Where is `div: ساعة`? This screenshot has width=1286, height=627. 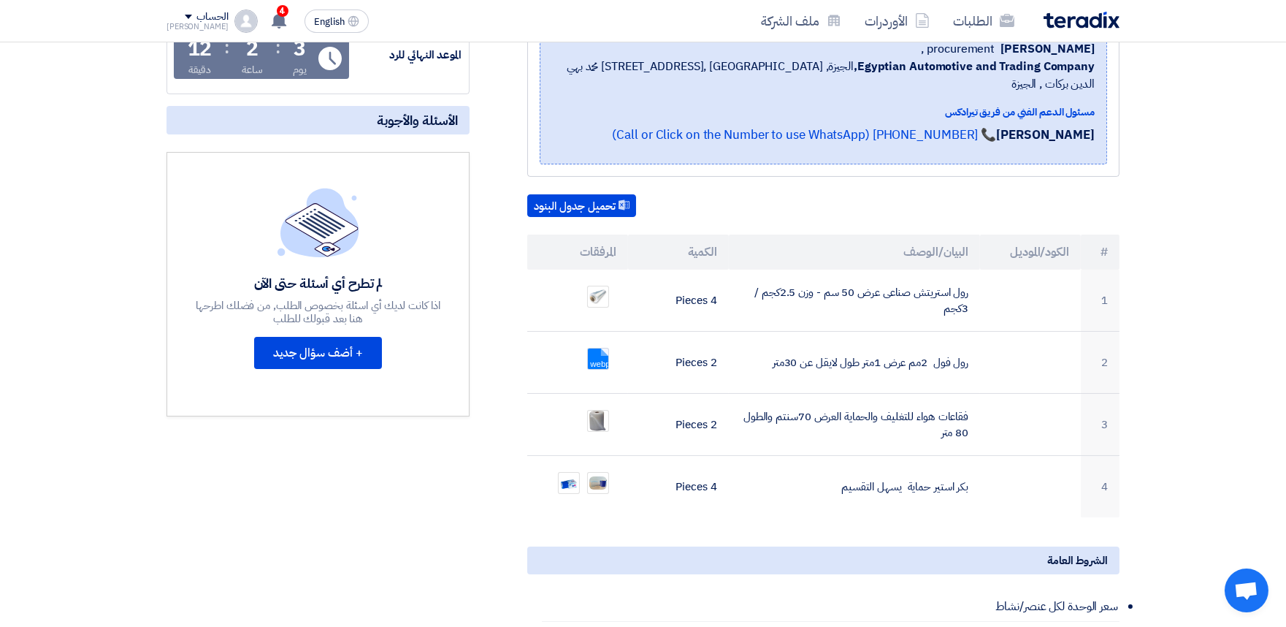 div: ساعة is located at coordinates (252, 69).